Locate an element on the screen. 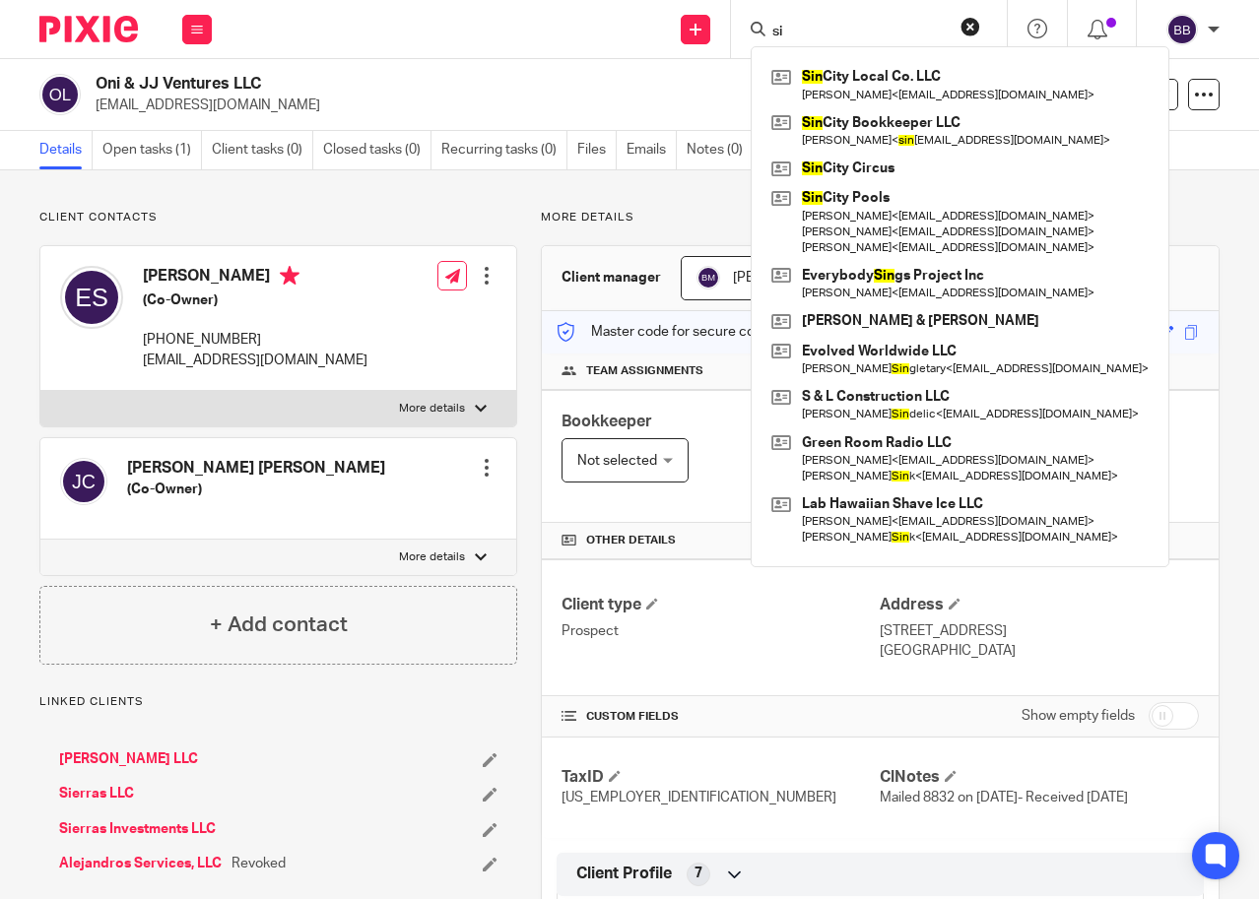 Image resolution: width=1259 pixels, height=899 pixels. span: Team assignments is located at coordinates (644, 371).